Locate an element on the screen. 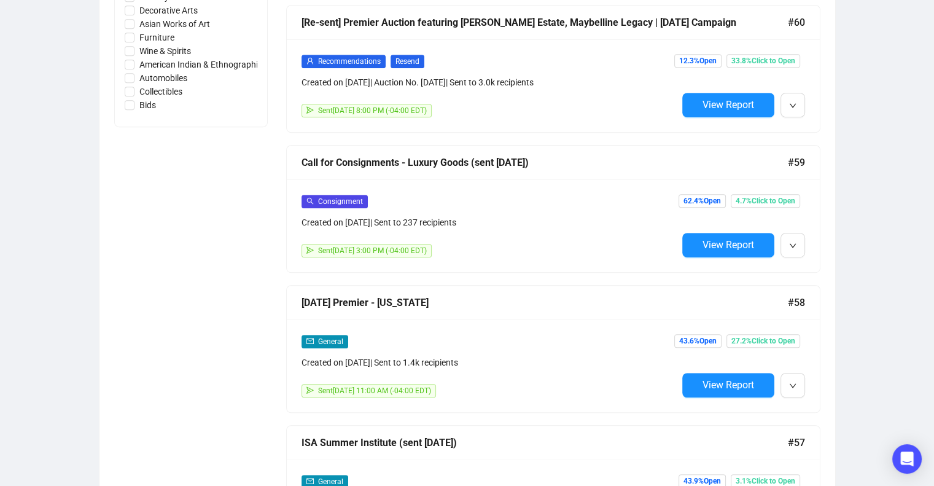  span: #59 is located at coordinates (797, 162).